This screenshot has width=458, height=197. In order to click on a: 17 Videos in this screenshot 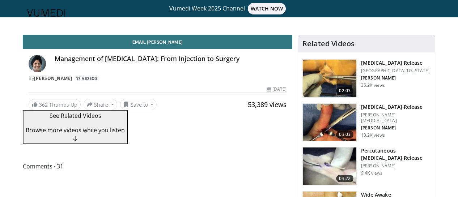, I will do `click(86, 78)`.